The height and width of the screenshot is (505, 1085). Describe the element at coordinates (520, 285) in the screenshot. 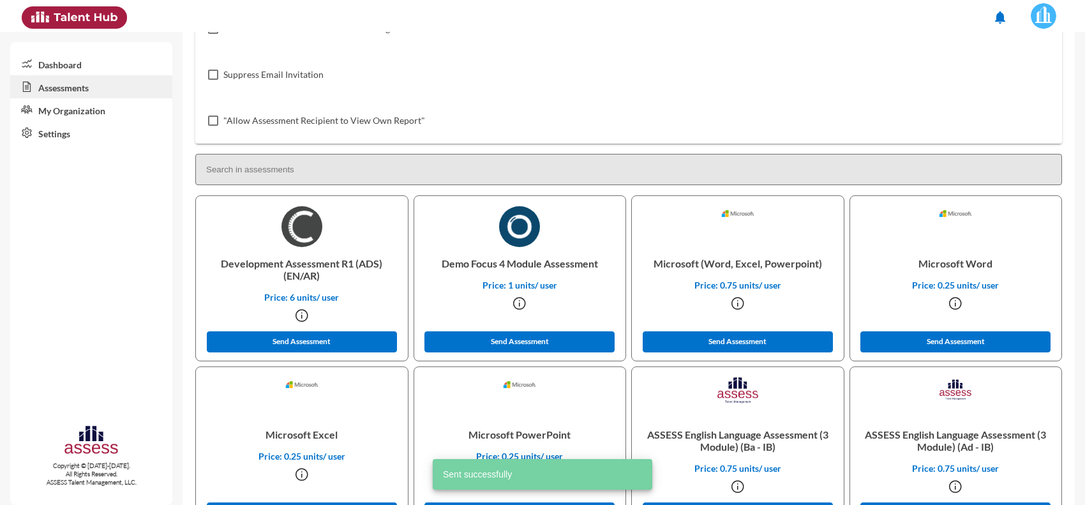

I see `p: Price: 1 units/ user` at that location.